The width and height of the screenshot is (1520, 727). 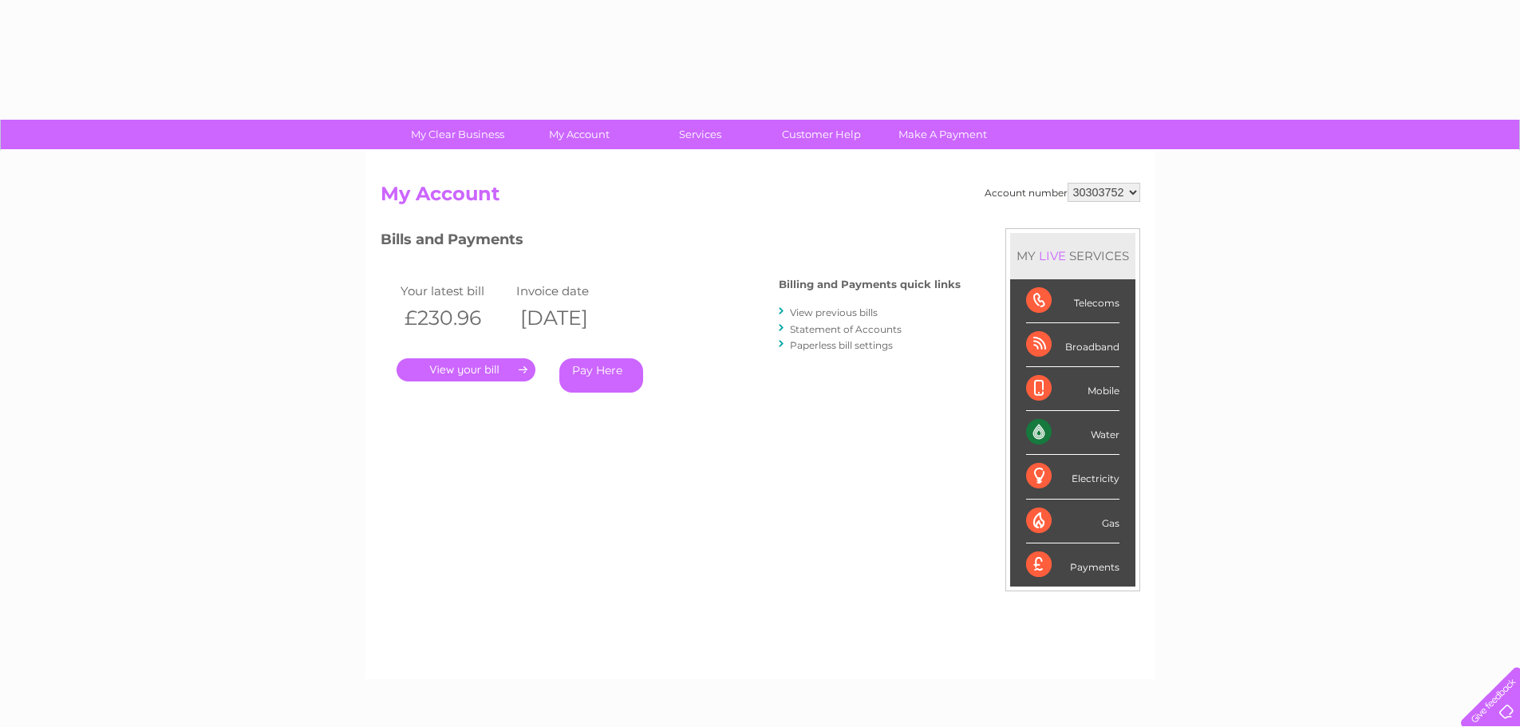 I want to click on td: Your latest bill, so click(x=454, y=290).